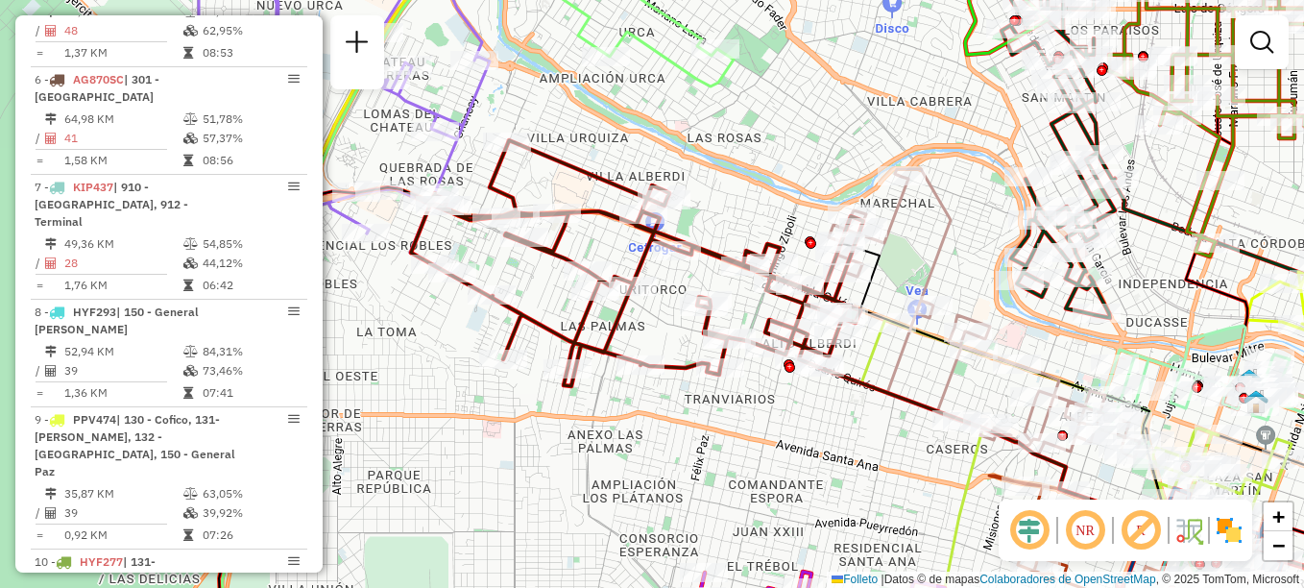 The image size is (1304, 588). What do you see at coordinates (1278, 517) in the screenshot?
I see `a: Acercar` at bounding box center [1278, 517].